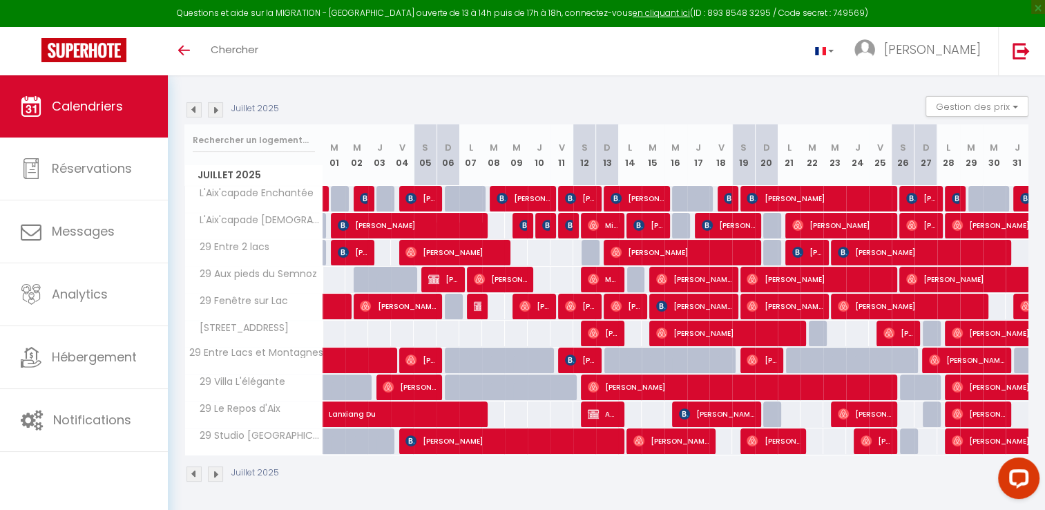 The image size is (1045, 510). What do you see at coordinates (698, 155) in the screenshot?
I see `th: 17` at bounding box center [698, 155].